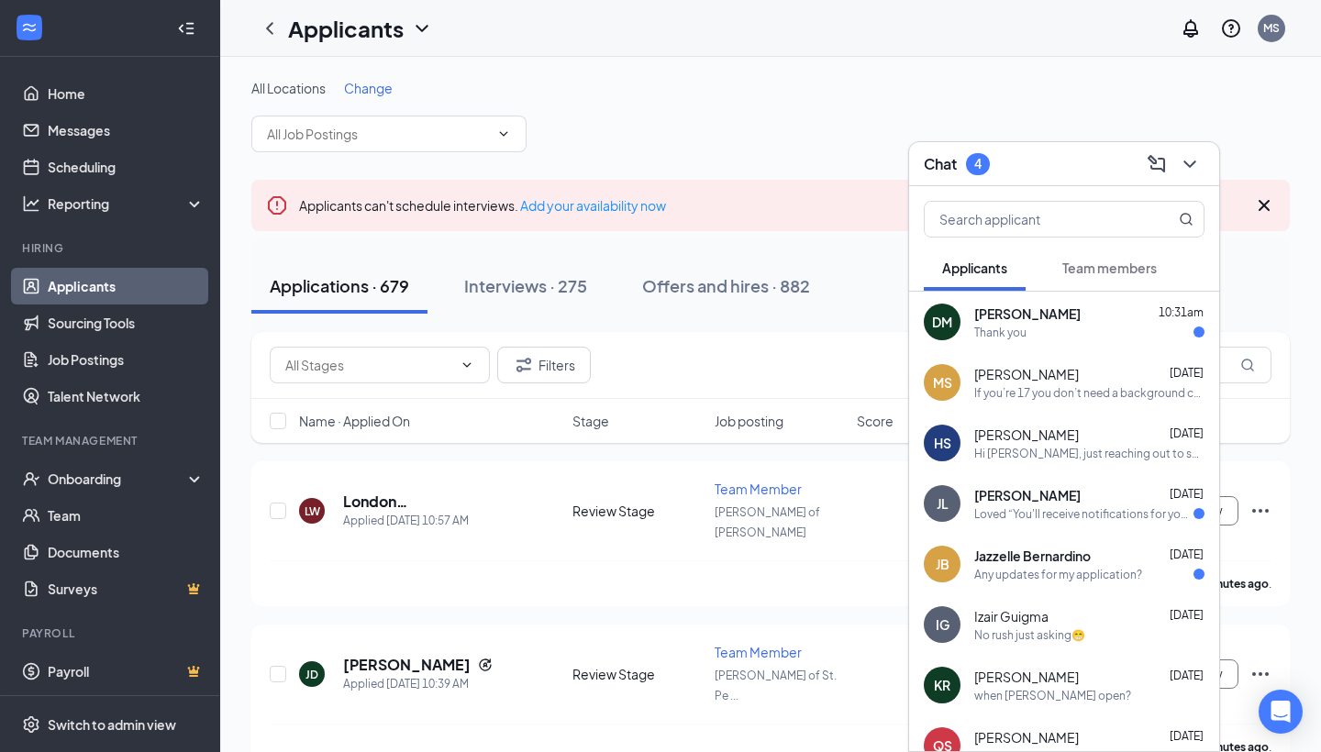  Describe the element at coordinates (1029, 635) in the screenshot. I see `div: No rush just asking😁` at that location.